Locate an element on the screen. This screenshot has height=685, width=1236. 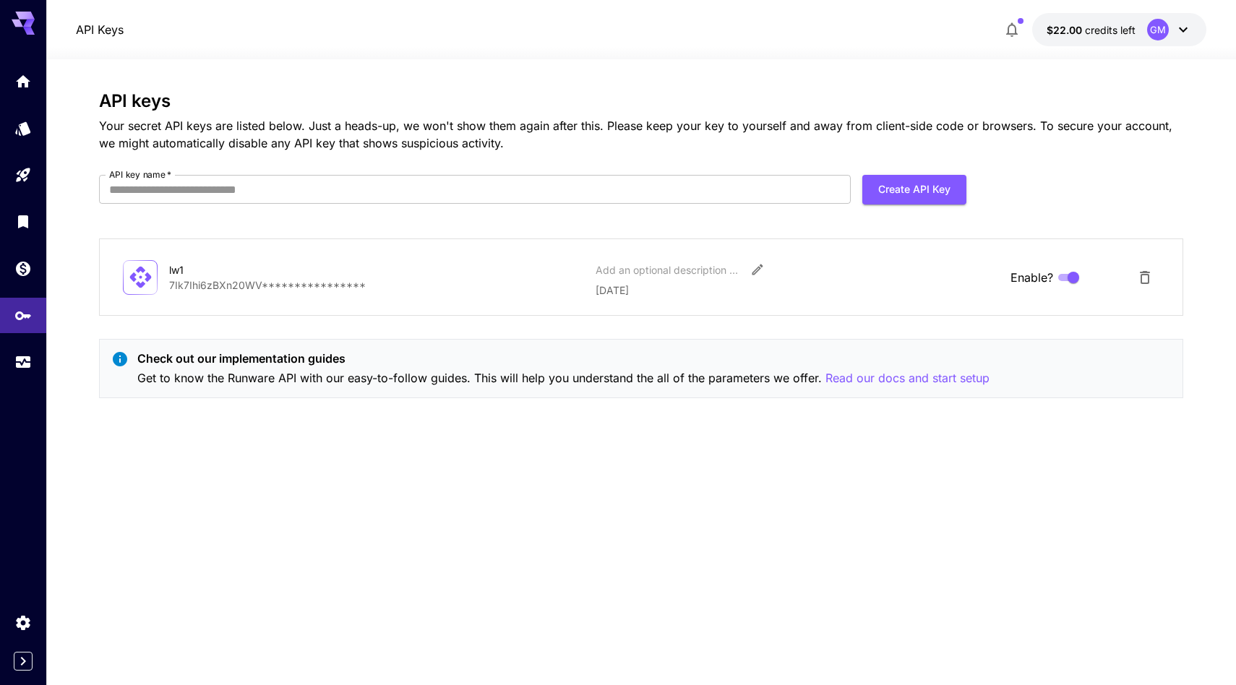
button: Edit is located at coordinates (757, 270).